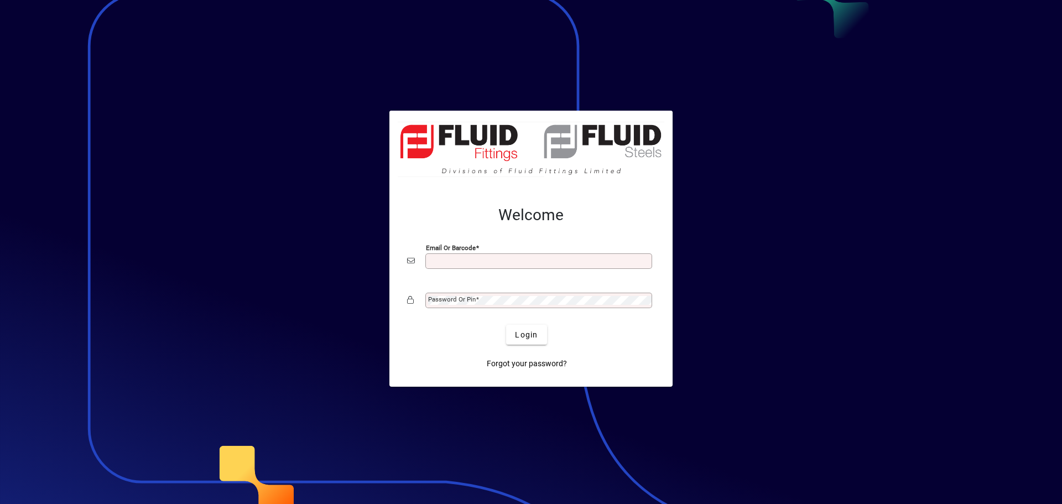 The width and height of the screenshot is (1062, 504). Describe the element at coordinates (527, 363) in the screenshot. I see `a: Forgot your password?` at that location.